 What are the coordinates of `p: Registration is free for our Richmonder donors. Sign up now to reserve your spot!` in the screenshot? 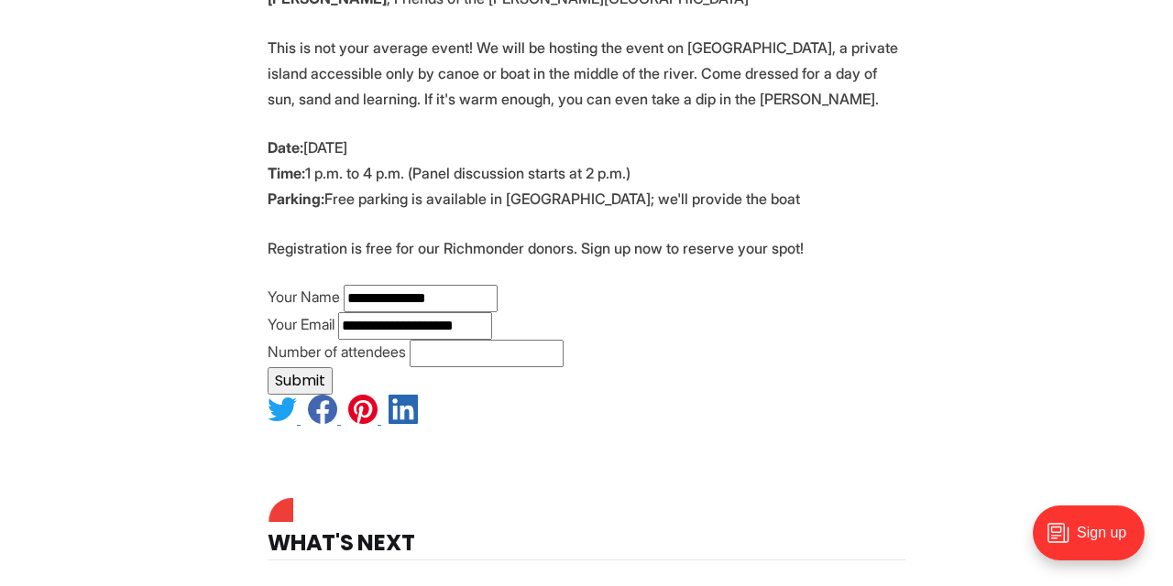 It's located at (586, 248).